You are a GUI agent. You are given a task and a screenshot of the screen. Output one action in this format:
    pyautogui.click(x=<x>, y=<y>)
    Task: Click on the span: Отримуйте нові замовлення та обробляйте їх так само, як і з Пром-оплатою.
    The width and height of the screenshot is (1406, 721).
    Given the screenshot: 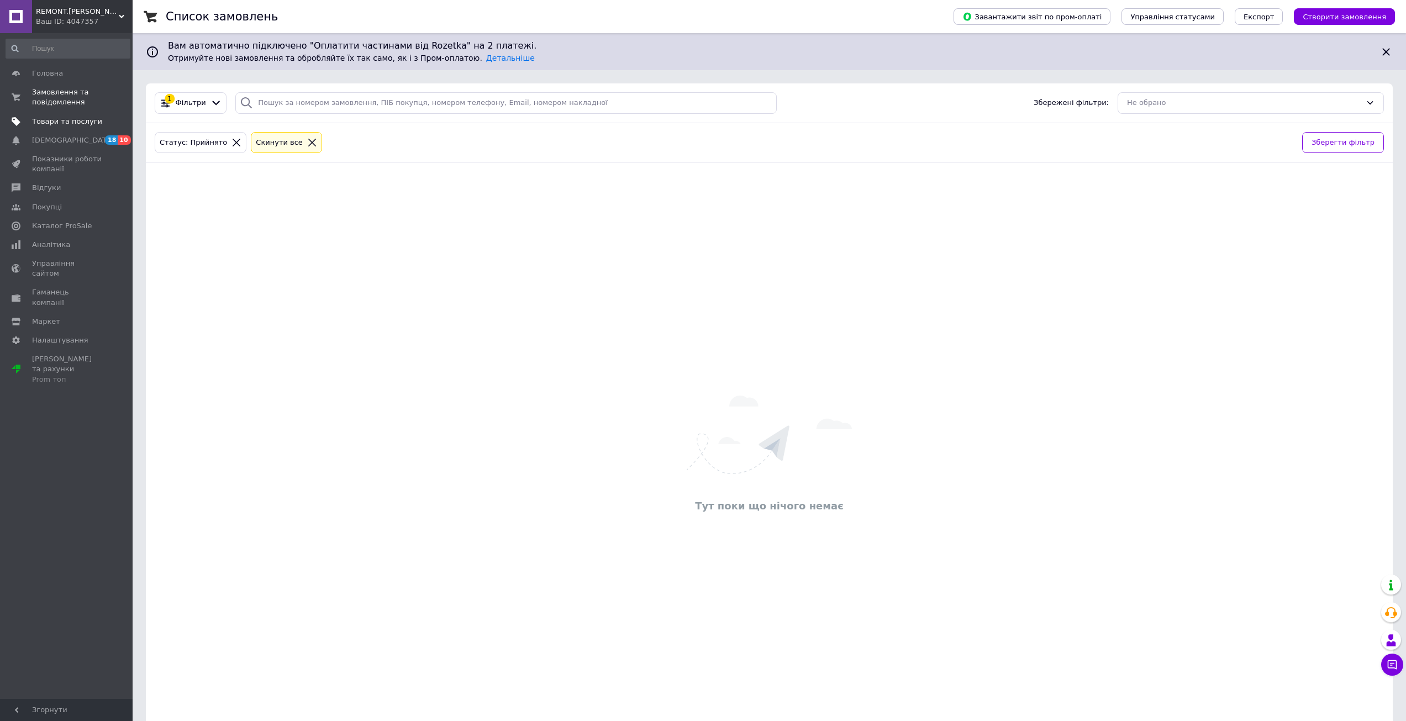 What is the action you would take?
    pyautogui.click(x=351, y=58)
    